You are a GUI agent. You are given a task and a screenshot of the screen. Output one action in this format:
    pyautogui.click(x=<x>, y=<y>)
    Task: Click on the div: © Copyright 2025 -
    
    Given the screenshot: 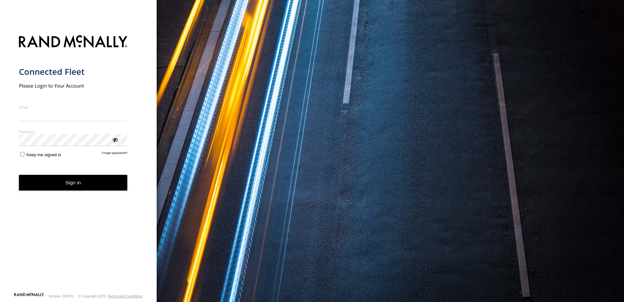 What is the action you would take?
    pyautogui.click(x=110, y=296)
    